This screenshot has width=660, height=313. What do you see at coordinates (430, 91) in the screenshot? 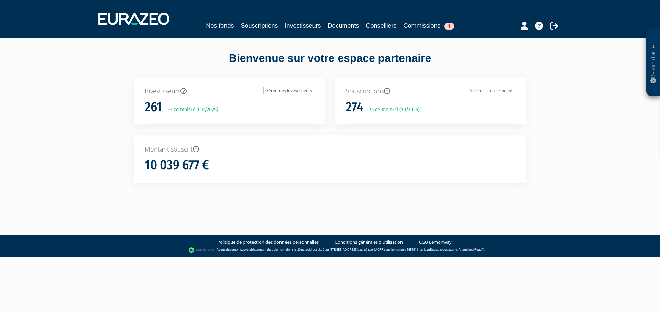
I see `p: Souscriptions` at bounding box center [430, 91].